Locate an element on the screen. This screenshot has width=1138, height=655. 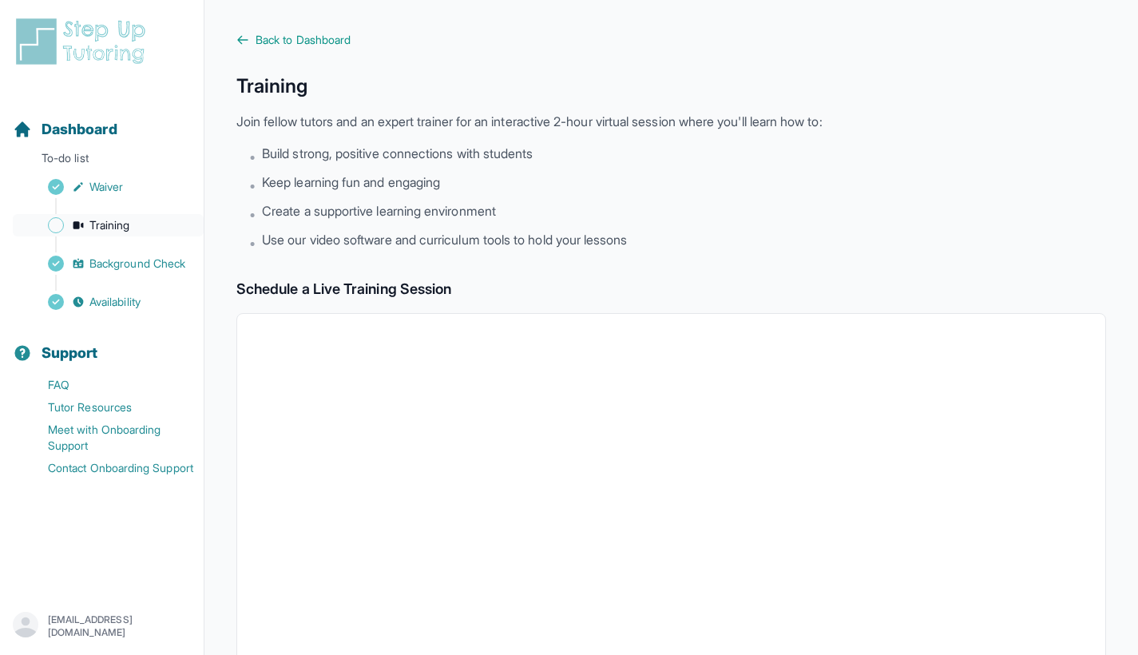
a: Availability is located at coordinates (108, 302).